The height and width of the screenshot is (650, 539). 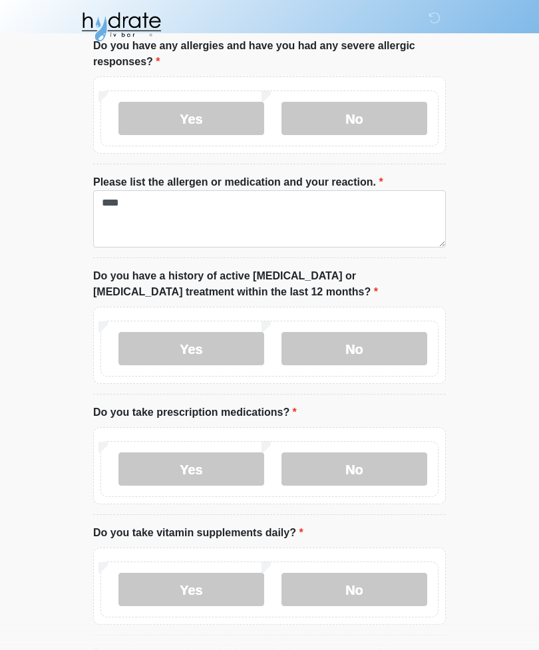 What do you see at coordinates (195, 413) in the screenshot?
I see `label: Do you take prescription medications?` at bounding box center [195, 413].